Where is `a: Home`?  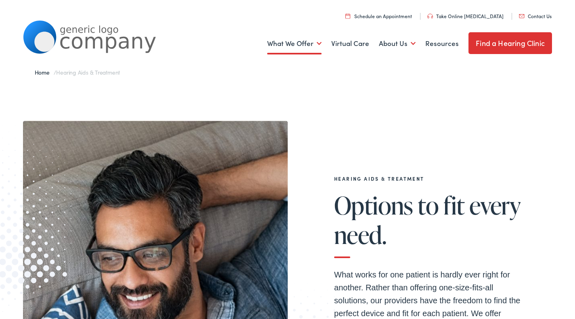 a: Home is located at coordinates (44, 72).